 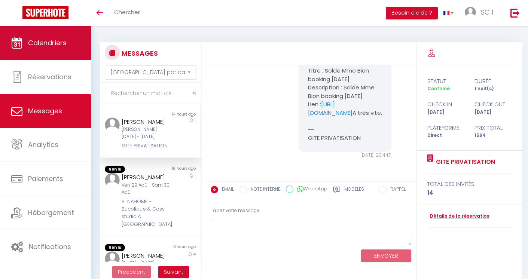 What do you see at coordinates (45, 12) in the screenshot?
I see `img: Super Booking` at bounding box center [45, 12].